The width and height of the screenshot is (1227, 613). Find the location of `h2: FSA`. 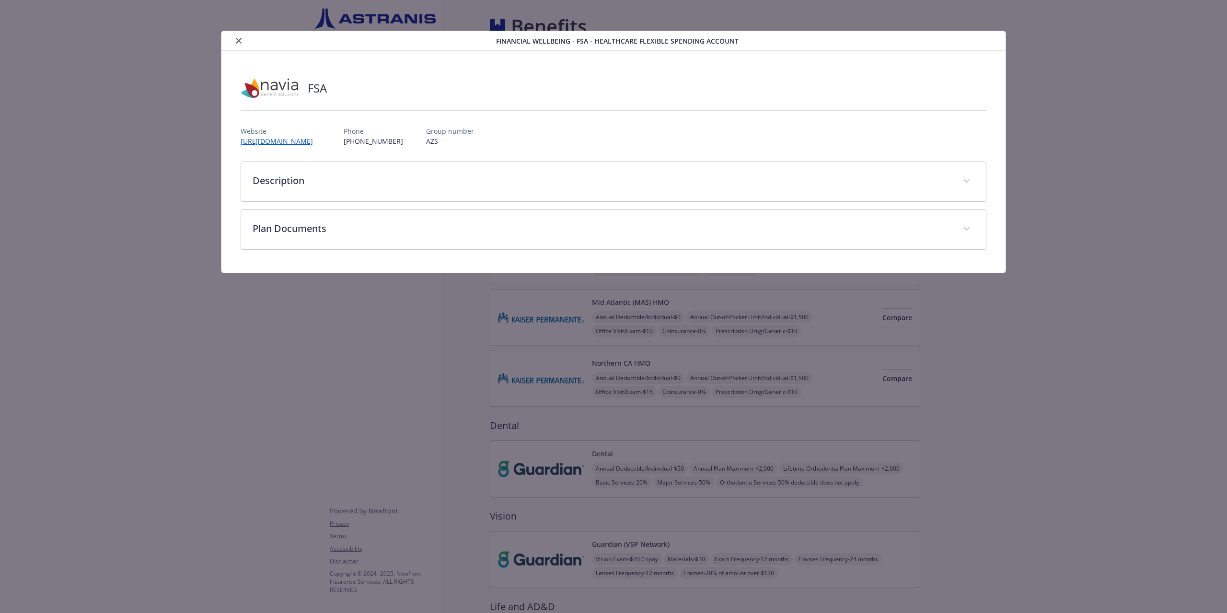

h2: FSA is located at coordinates (317, 88).